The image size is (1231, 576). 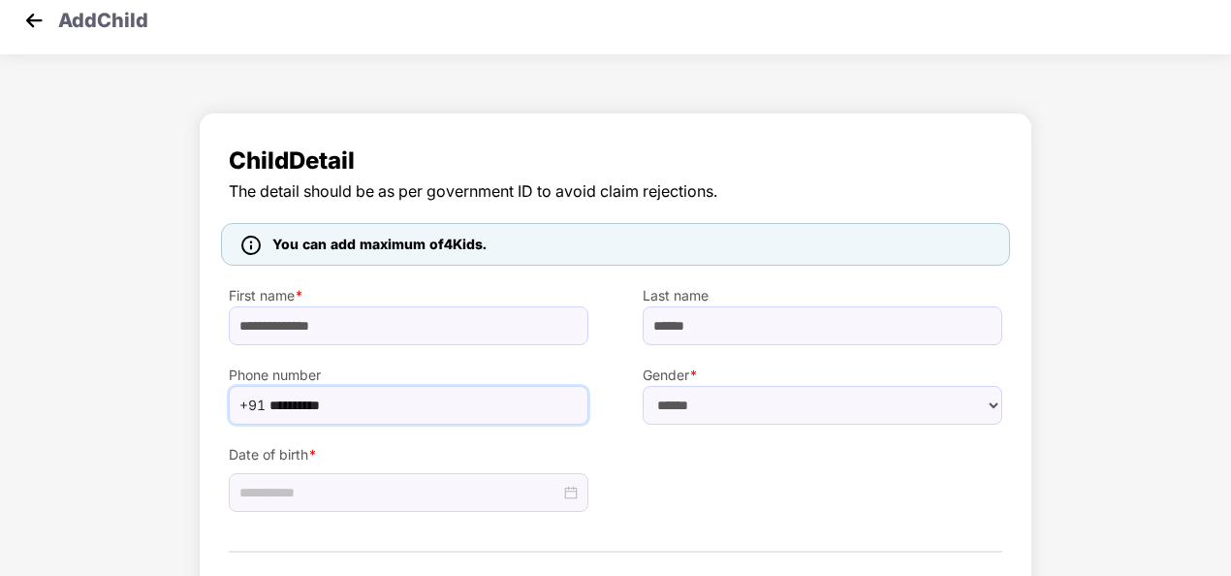 What do you see at coordinates (34, 20) in the screenshot?
I see `img: svg+xml;base64,PHN2ZyB4bWxucz0iaHR0cDovL3d3dy53My5vcmcvMjAwMC9zdmciIHdpZHRoPSIzMCIgaGVpZ2h0PSIzMC...` at bounding box center [34, 20].